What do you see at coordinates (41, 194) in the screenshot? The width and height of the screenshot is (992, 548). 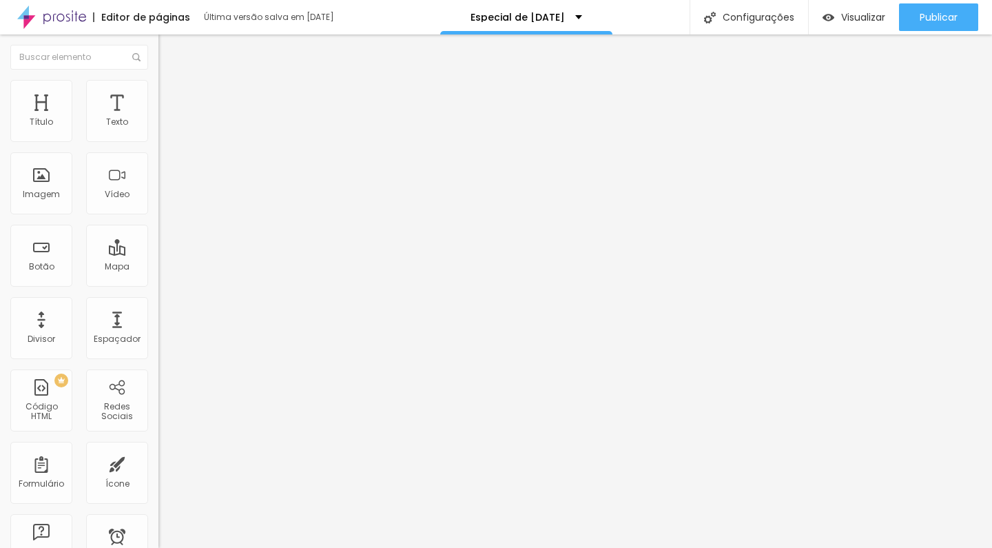 I see `div: Imagem` at bounding box center [41, 194].